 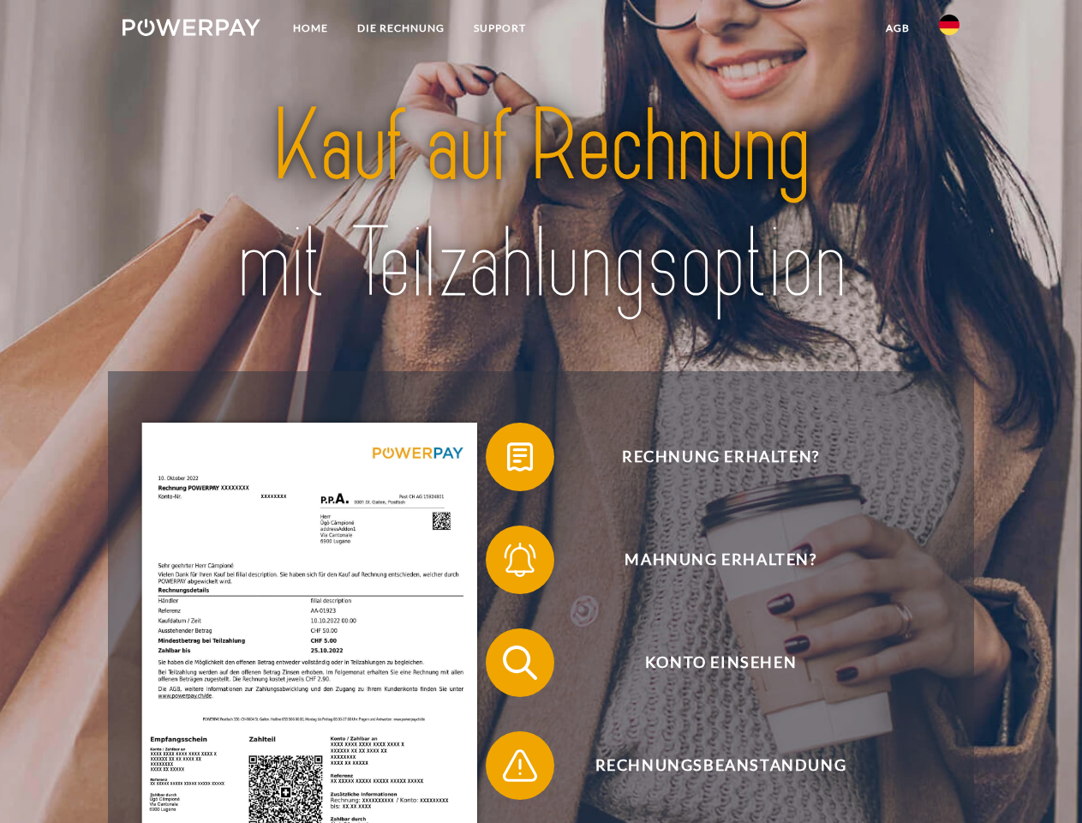 What do you see at coordinates (949, 25) in the screenshot?
I see `img: de` at bounding box center [949, 25].